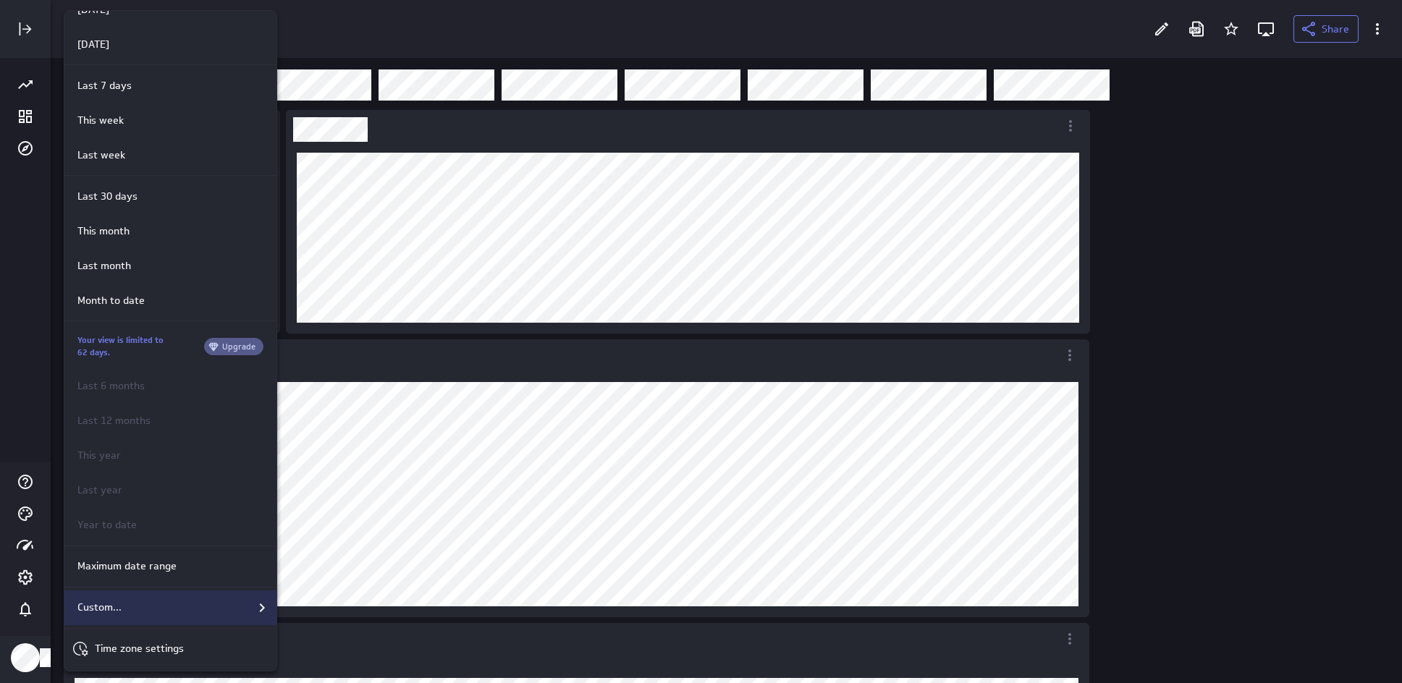 This screenshot has height=683, width=1402. I want to click on div: Last year, so click(170, 491).